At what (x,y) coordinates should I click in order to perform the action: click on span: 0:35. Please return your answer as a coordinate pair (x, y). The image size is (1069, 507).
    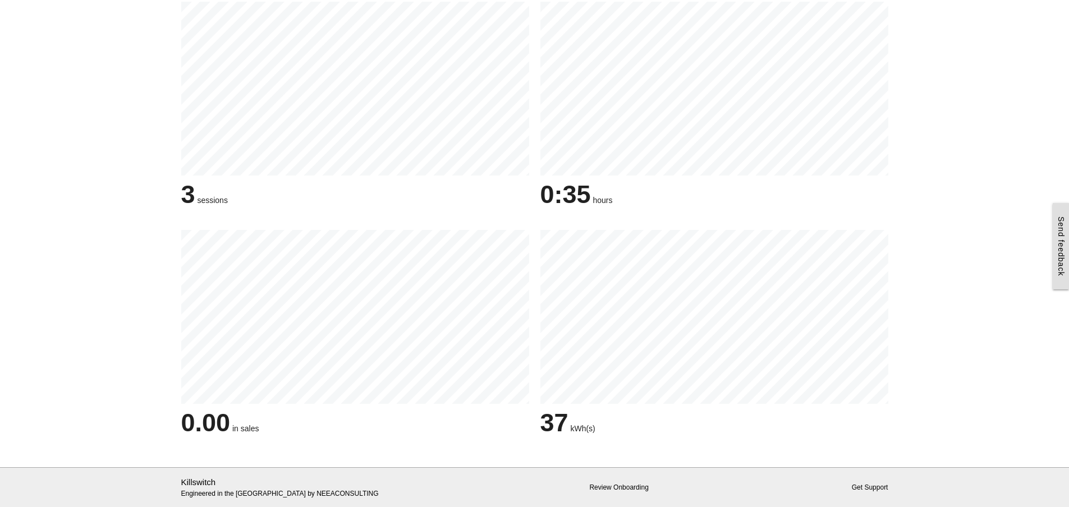
    Looking at the image, I should click on (565, 194).